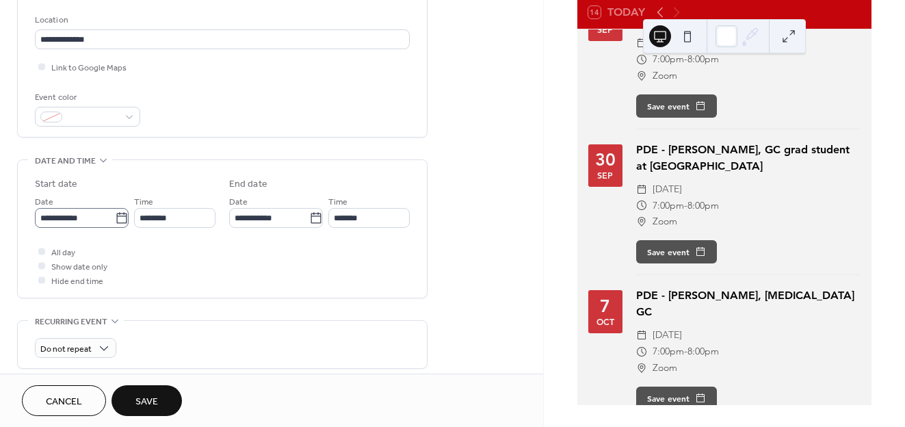 This screenshot has height=427, width=905. What do you see at coordinates (86, 97) in the screenshot?
I see `div: Event color` at bounding box center [86, 97].